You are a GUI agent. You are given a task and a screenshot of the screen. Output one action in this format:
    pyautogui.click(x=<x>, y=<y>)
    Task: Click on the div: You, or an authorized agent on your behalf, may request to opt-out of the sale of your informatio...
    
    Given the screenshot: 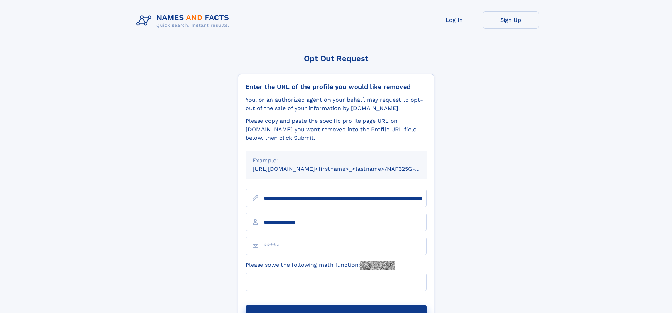 What is the action you would take?
    pyautogui.click(x=336, y=104)
    